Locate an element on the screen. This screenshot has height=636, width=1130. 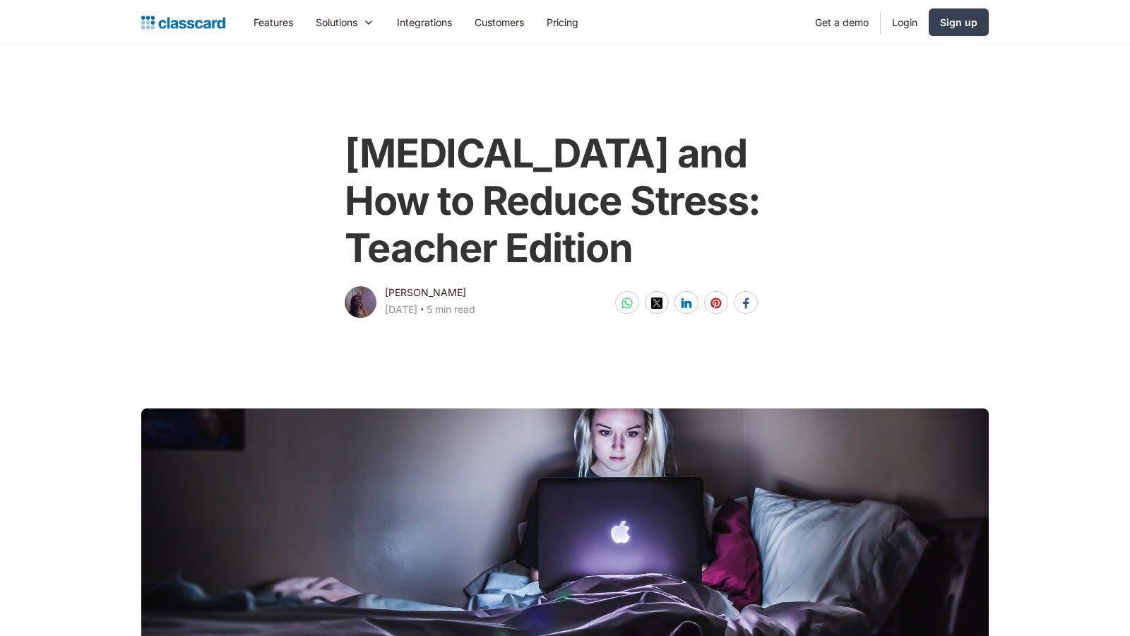
img: pinterest-white sharing button is located at coordinates (716, 303).